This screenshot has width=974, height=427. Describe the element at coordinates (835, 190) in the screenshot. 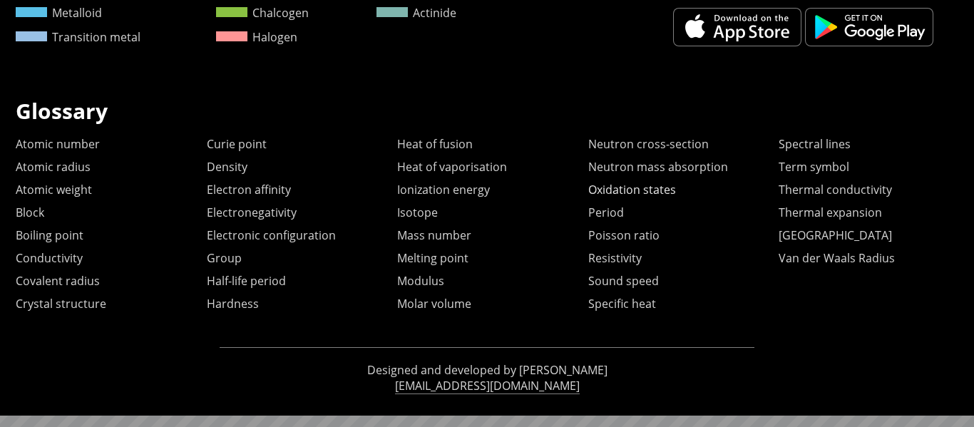

I see `a: Thermal conductivity` at that location.